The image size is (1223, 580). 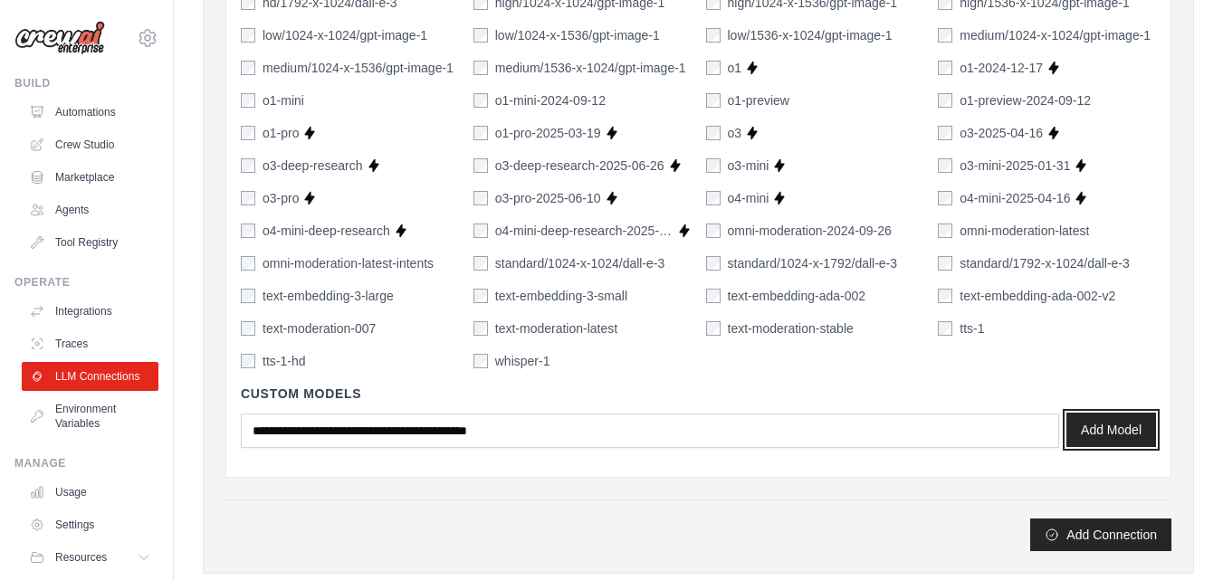 What do you see at coordinates (481, 264) in the screenshot?
I see `input: standard/1024-x-1024/dall-e-3` at bounding box center [481, 264].